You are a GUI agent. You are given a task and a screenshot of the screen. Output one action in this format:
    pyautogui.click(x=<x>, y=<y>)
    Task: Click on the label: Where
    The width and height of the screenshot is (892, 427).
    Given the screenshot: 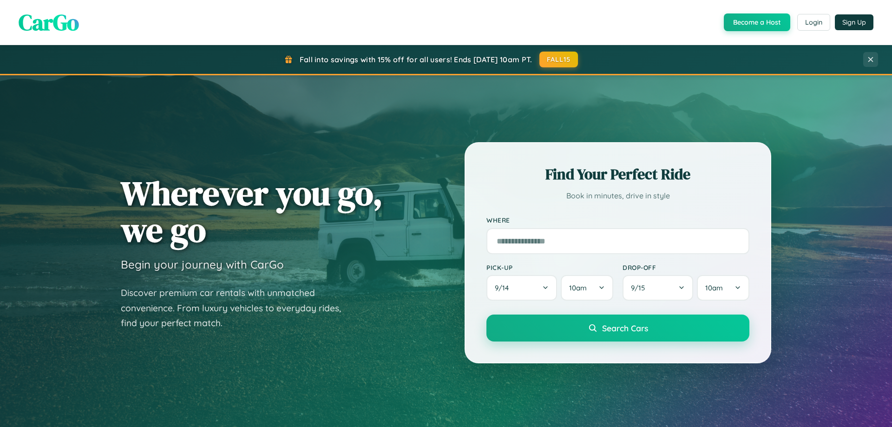 What is the action you would take?
    pyautogui.click(x=618, y=220)
    